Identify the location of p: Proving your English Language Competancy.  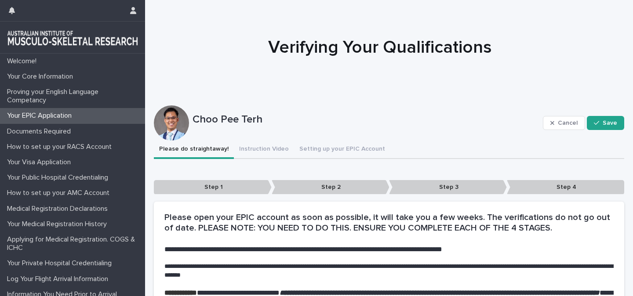
(74, 96).